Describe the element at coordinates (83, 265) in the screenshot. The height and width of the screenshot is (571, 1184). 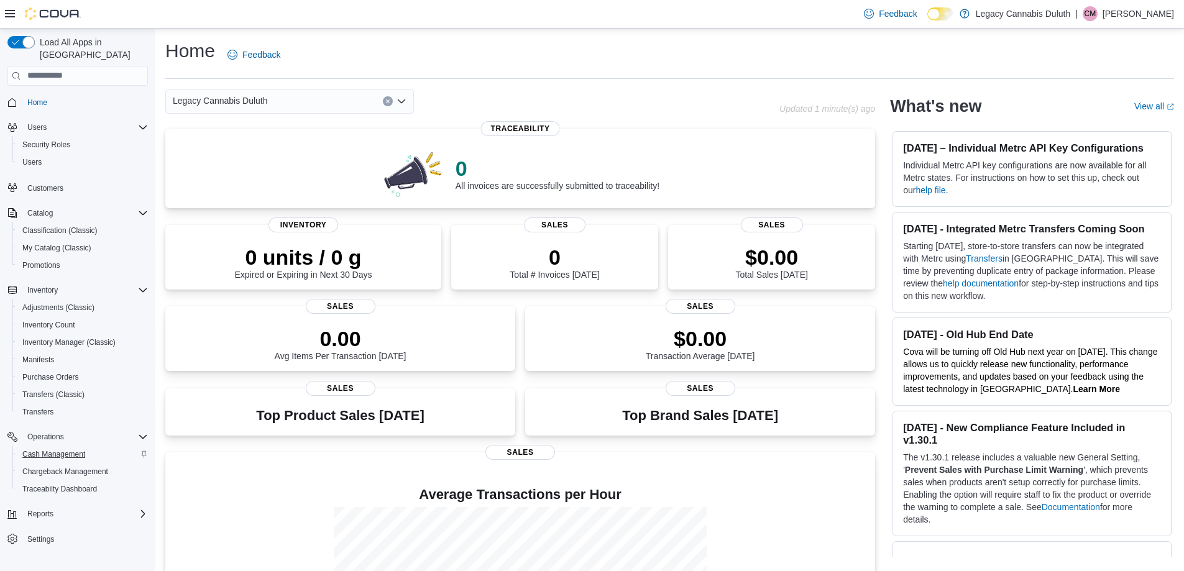
I see `button: Promotions` at that location.